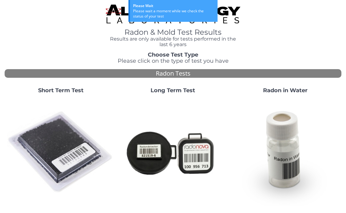 The height and width of the screenshot is (213, 346). What do you see at coordinates (174, 6) in the screenshot?
I see `div: Please Wait` at bounding box center [174, 6].